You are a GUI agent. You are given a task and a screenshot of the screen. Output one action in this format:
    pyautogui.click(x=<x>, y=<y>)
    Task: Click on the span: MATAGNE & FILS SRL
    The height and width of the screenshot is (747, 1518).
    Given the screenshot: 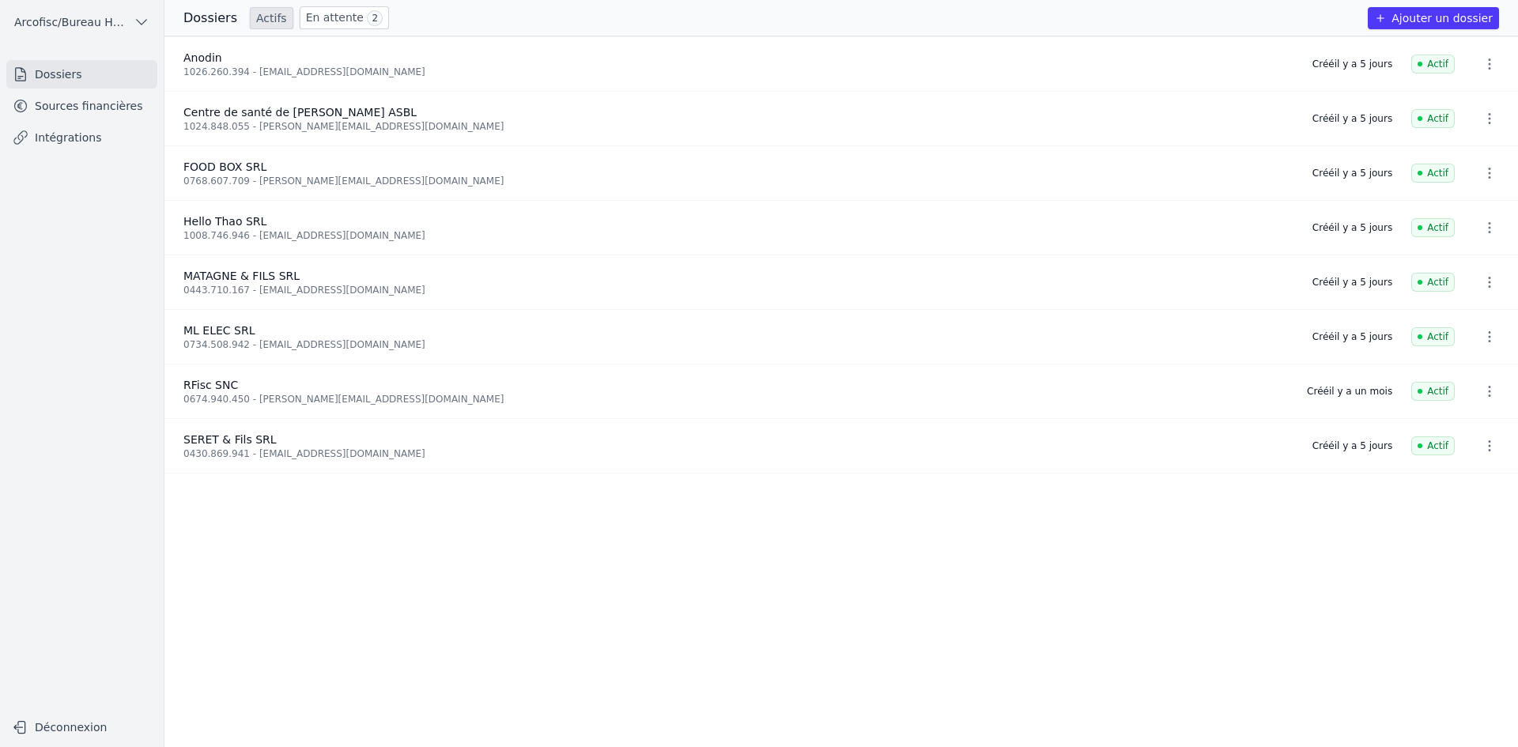 What is the action you would take?
    pyautogui.click(x=241, y=276)
    